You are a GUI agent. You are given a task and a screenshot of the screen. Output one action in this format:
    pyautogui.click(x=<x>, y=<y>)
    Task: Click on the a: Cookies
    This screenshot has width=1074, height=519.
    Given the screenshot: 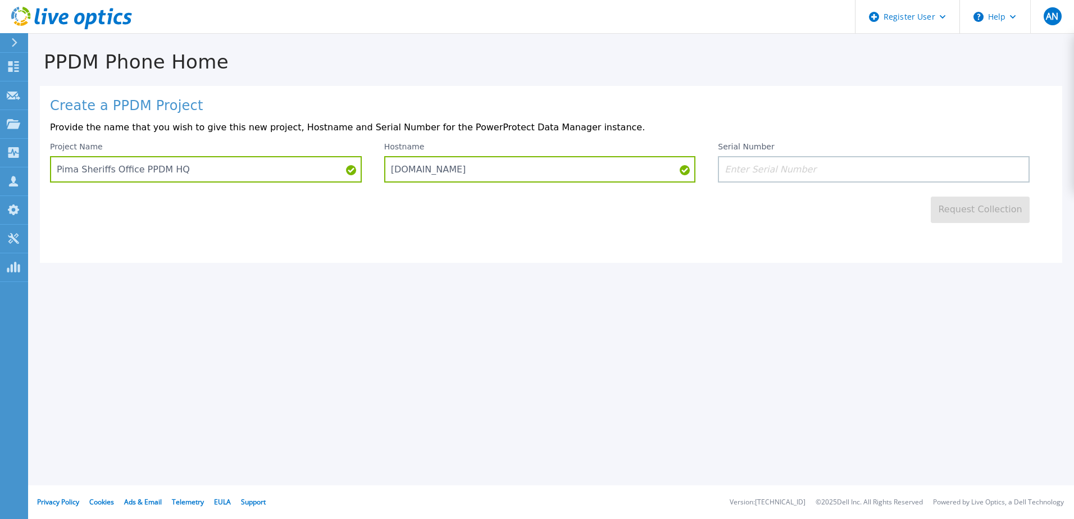 What is the action you would take?
    pyautogui.click(x=102, y=502)
    